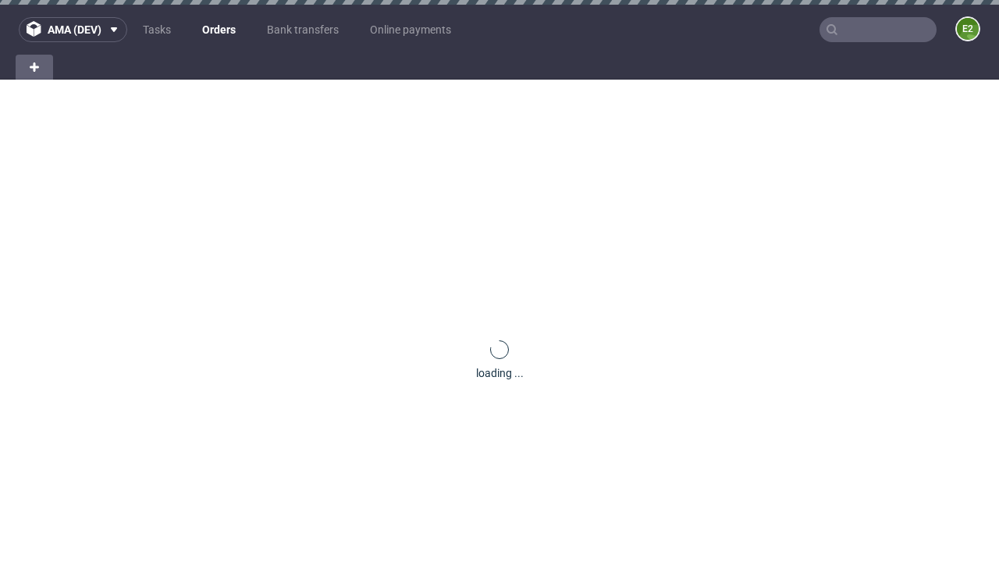 The width and height of the screenshot is (999, 562). Describe the element at coordinates (219, 30) in the screenshot. I see `a: Orders` at that location.